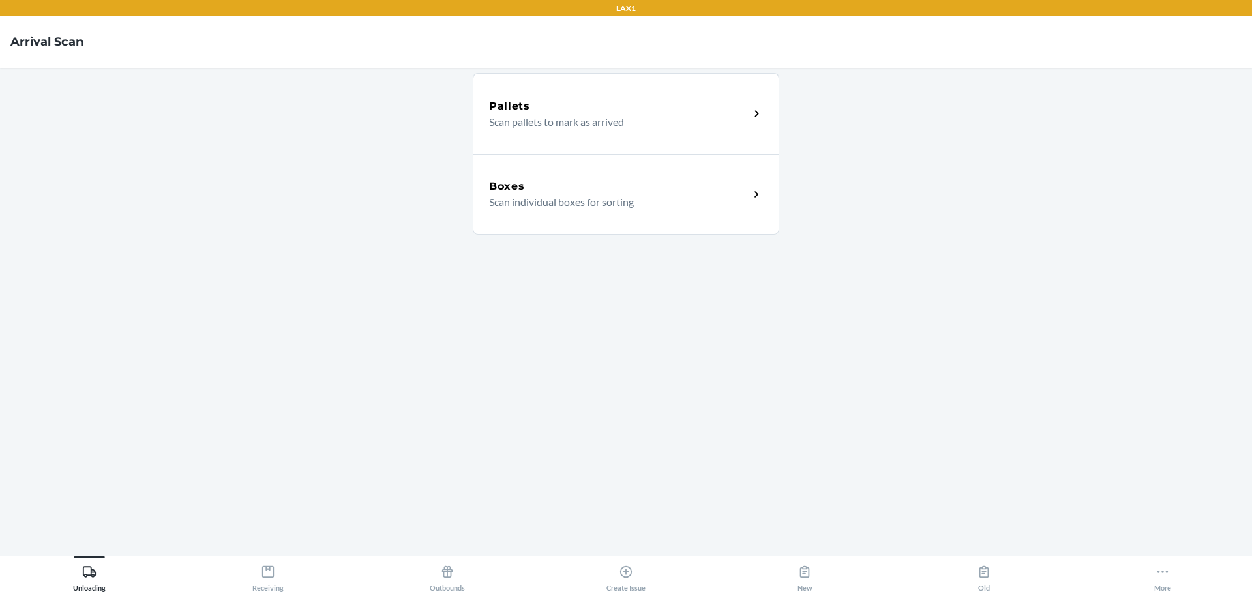 Image resolution: width=1252 pixels, height=594 pixels. I want to click on button: Create Issue, so click(626, 574).